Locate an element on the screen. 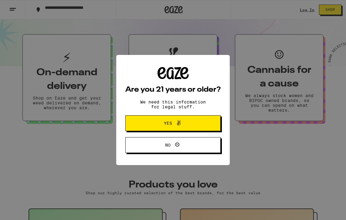 The width and height of the screenshot is (346, 220). span: No is located at coordinates (168, 145).